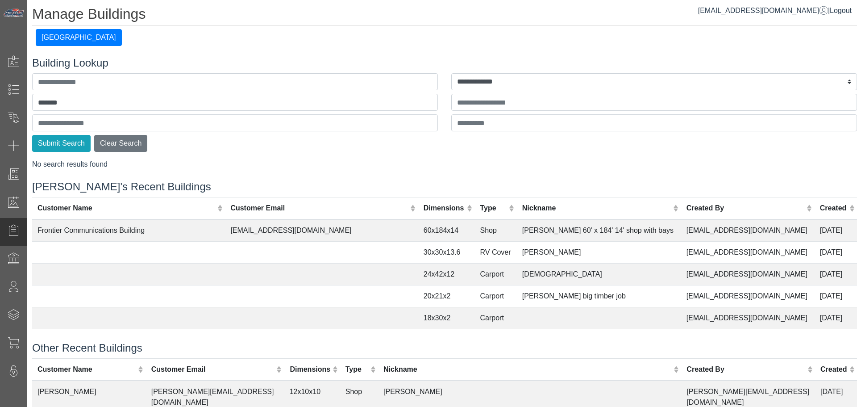  I want to click on button: Clear Search, so click(121, 143).